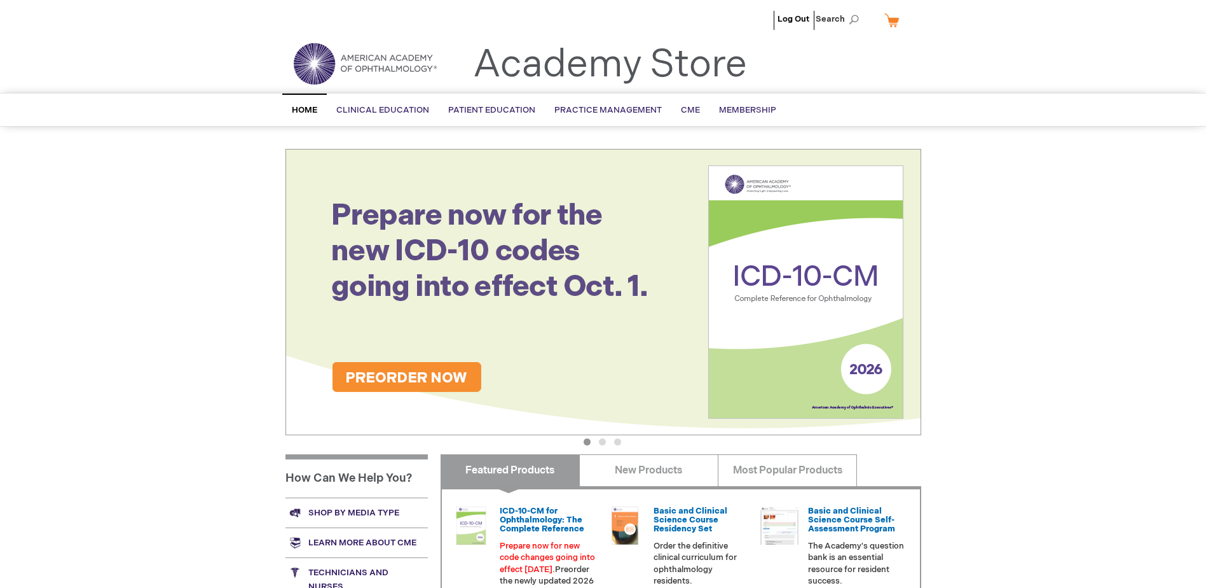 The width and height of the screenshot is (1206, 588). I want to click on h1: How Can We Help You?, so click(357, 476).